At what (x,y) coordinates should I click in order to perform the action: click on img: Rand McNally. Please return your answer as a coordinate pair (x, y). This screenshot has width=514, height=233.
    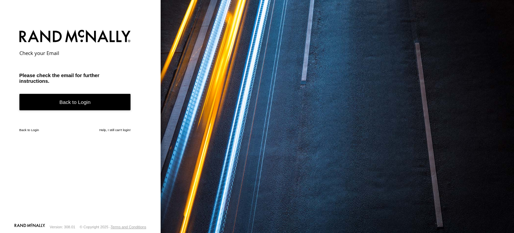
    Looking at the image, I should click on (75, 37).